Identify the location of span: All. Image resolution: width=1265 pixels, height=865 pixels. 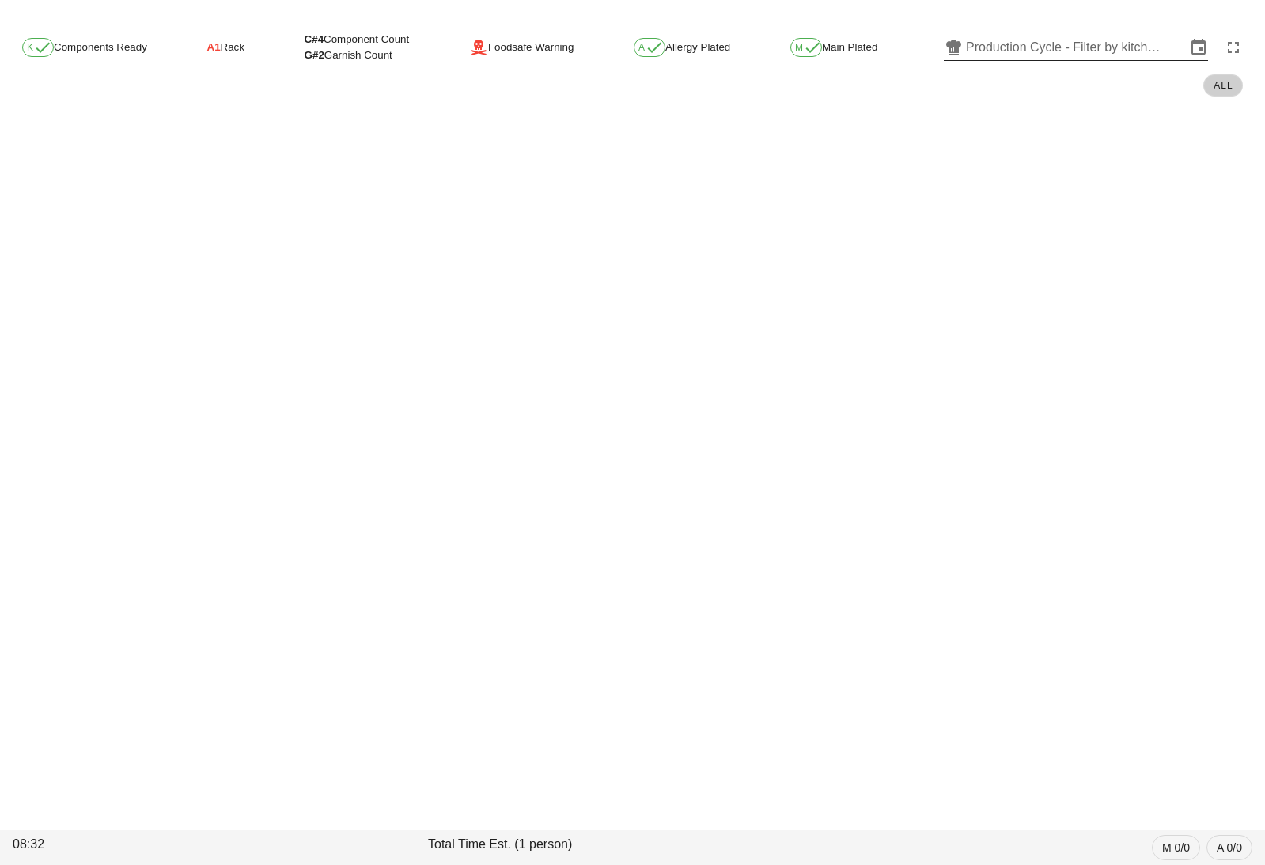
(1223, 85).